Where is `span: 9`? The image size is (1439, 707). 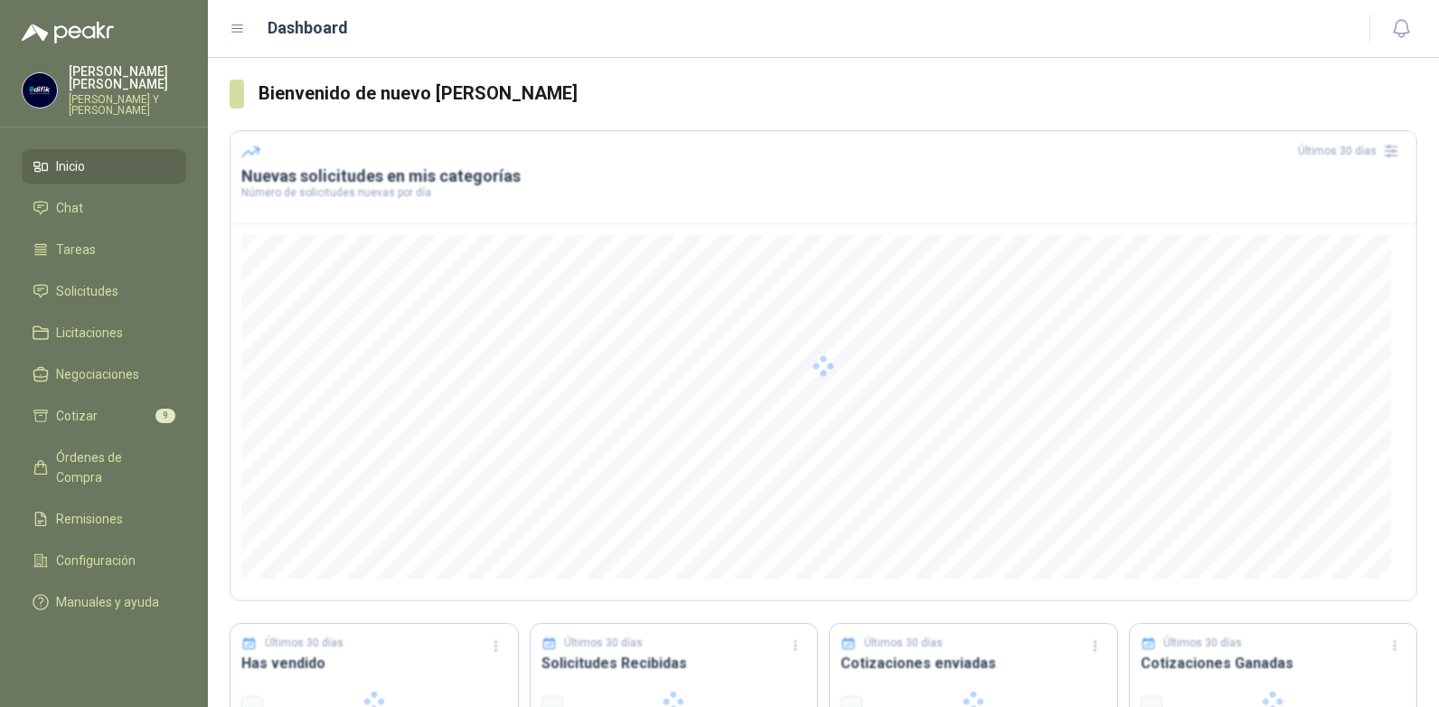
span: 9 is located at coordinates (165, 416).